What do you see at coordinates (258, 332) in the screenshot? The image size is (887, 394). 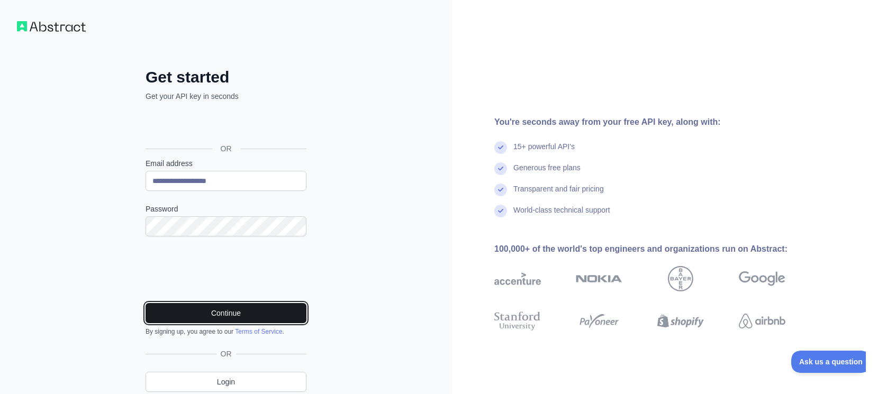 I see `a: Terms of Service` at bounding box center [258, 332].